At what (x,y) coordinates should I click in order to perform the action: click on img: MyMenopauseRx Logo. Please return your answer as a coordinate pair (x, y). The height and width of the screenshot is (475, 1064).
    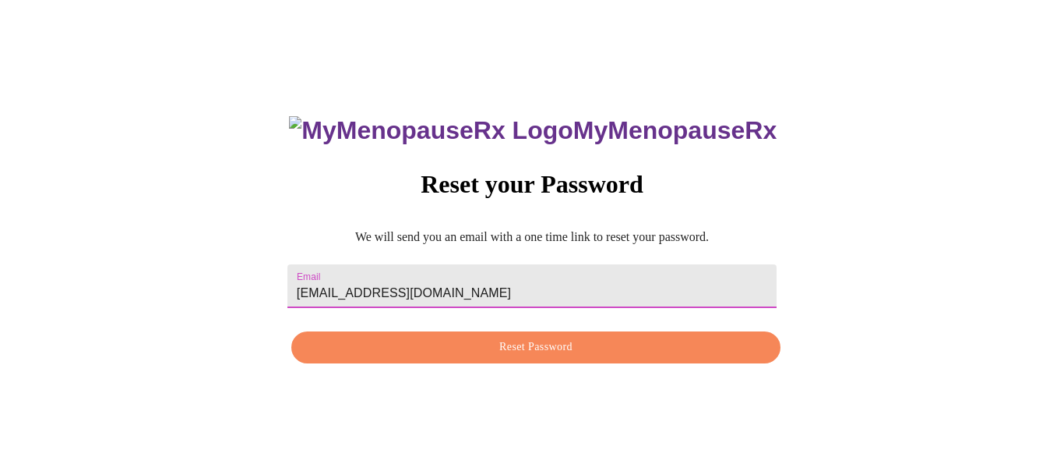
    Looking at the image, I should click on (431, 130).